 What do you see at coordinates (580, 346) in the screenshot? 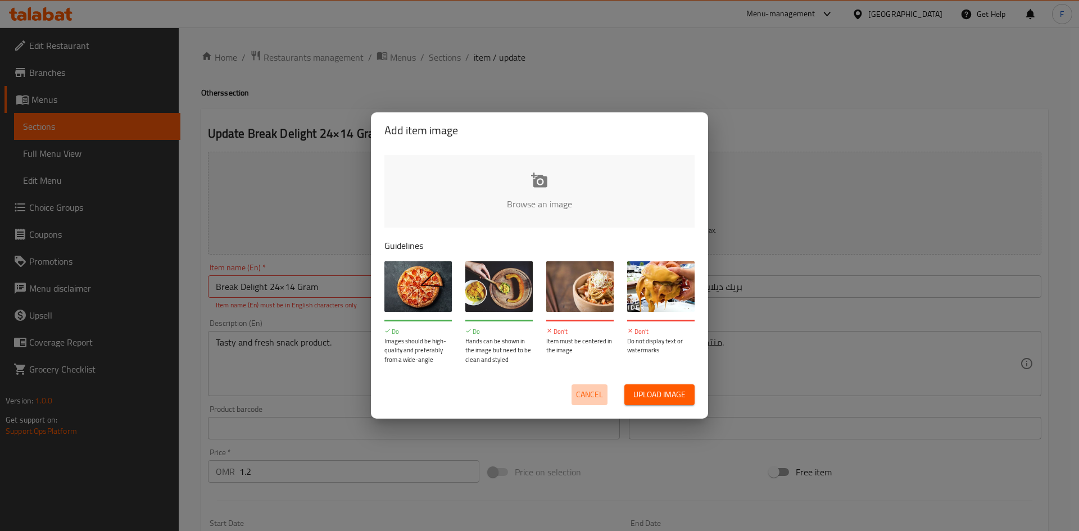
I see `p: Item must be centered in the image` at bounding box center [580, 346].